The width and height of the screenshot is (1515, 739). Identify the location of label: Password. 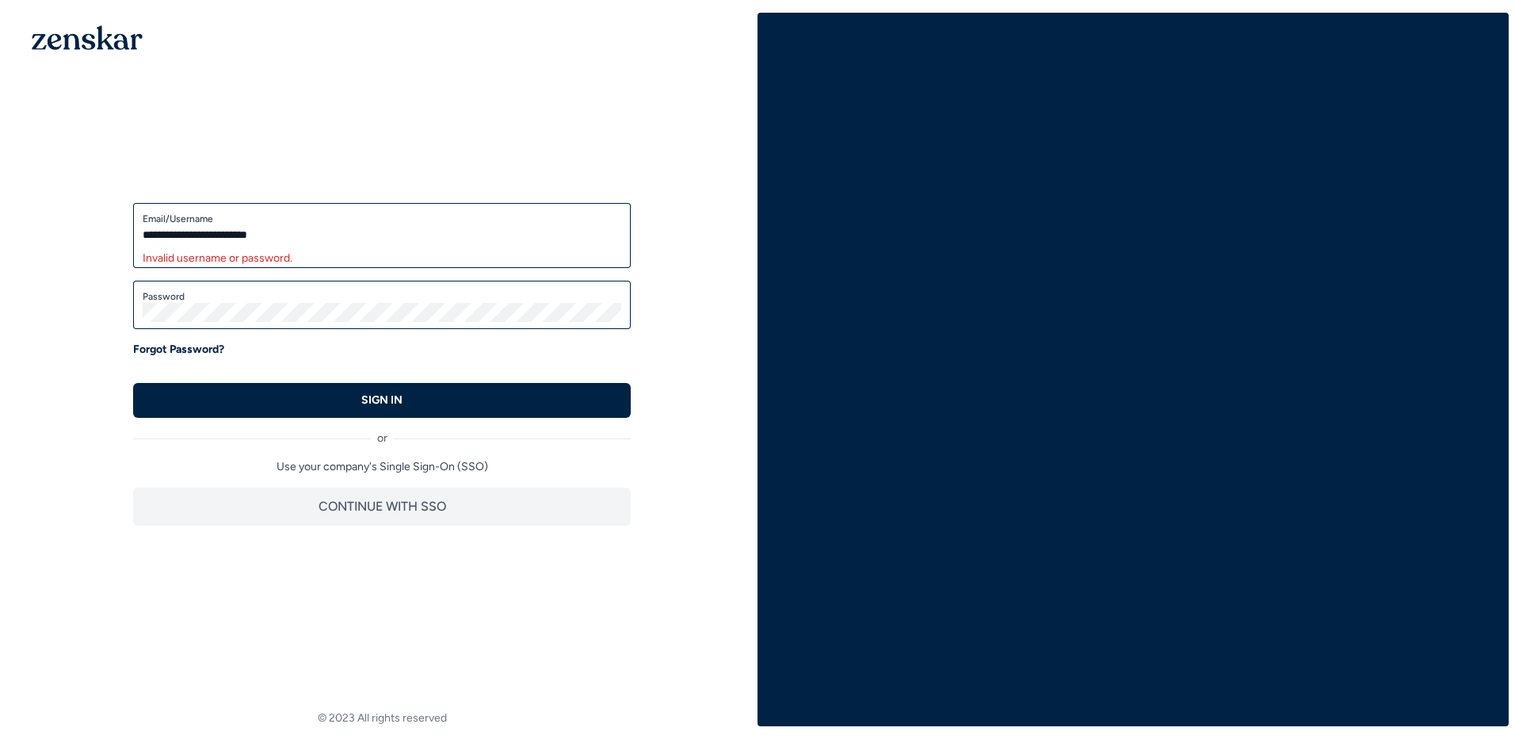
(382, 296).